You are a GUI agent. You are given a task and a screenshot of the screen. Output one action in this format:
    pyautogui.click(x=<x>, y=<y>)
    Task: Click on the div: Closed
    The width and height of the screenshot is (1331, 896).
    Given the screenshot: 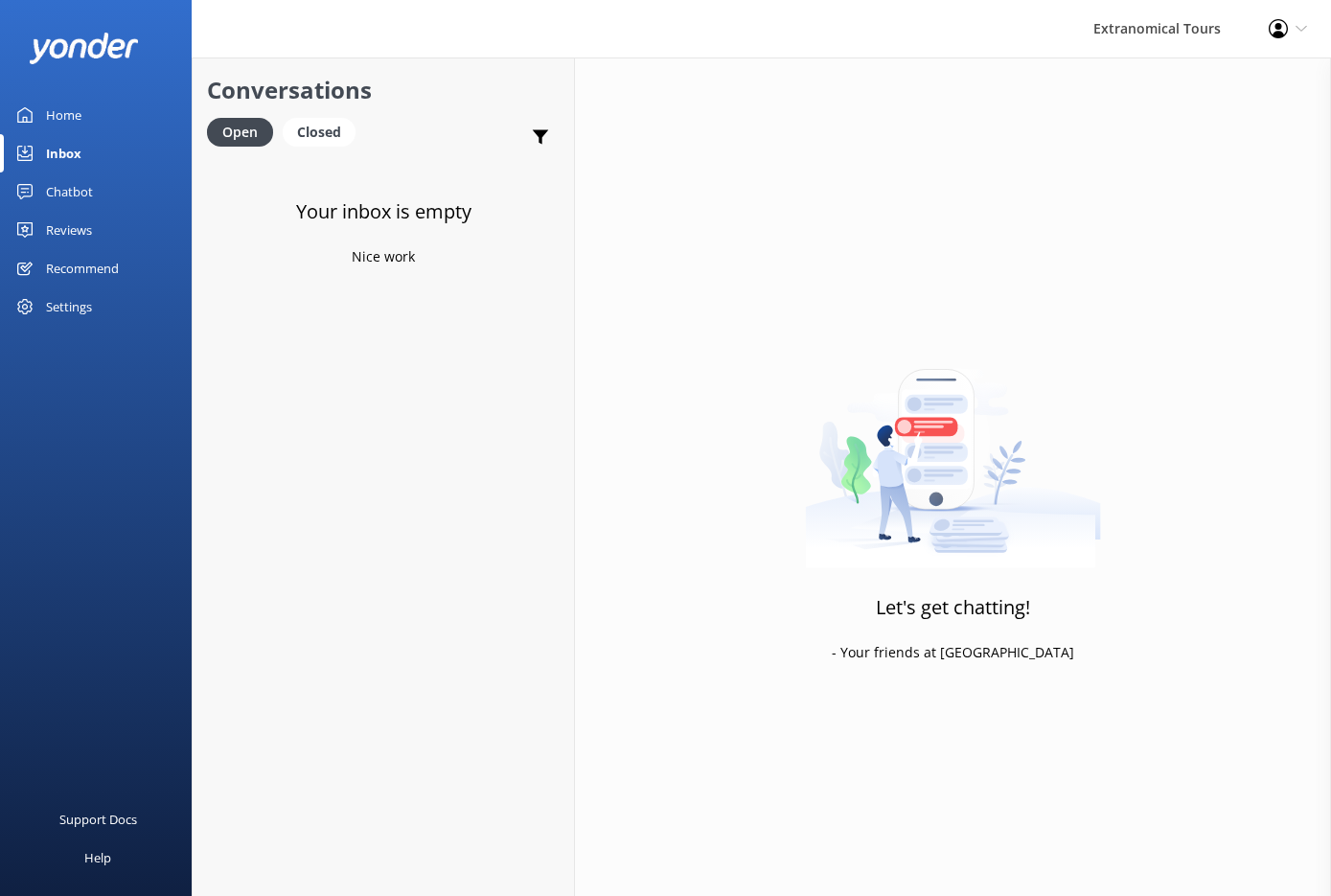 What is the action you would take?
    pyautogui.click(x=320, y=132)
    